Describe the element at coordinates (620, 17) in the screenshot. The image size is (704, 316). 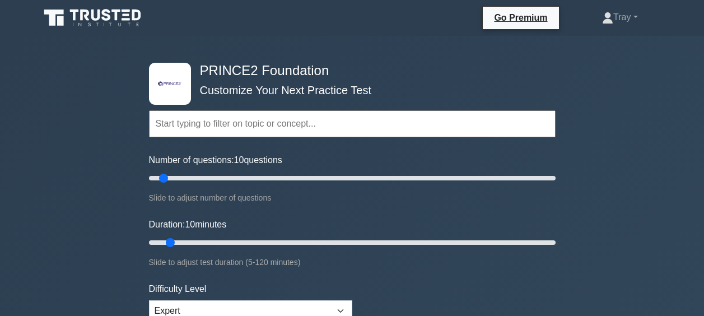
I see `a: Tray` at that location.